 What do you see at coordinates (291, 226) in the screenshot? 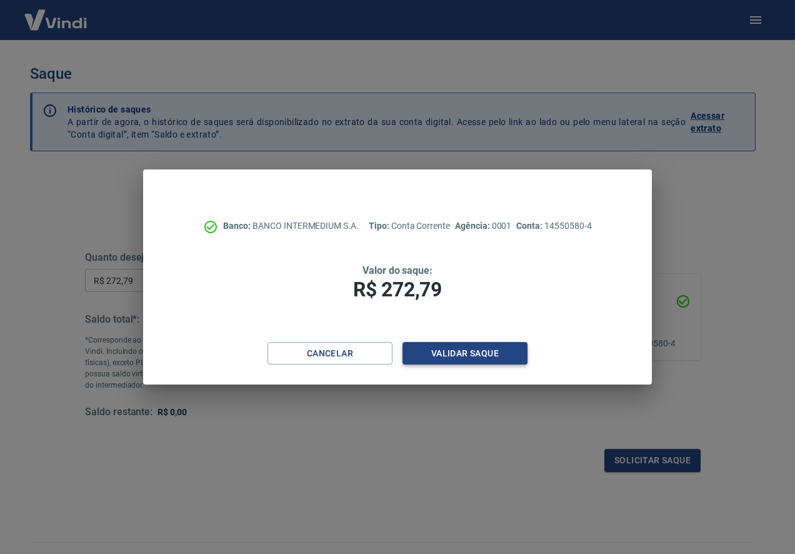
I see `p: BANCO INTERMEDIUM S.A.` at bounding box center [291, 226].